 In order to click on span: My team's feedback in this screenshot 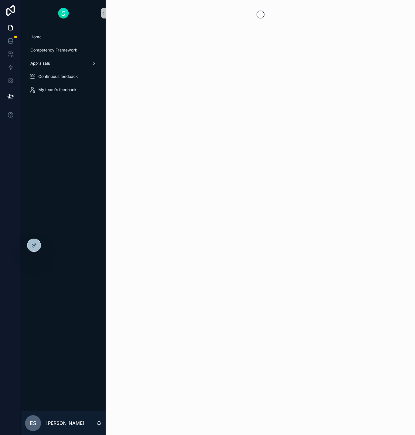, I will do `click(57, 90)`.